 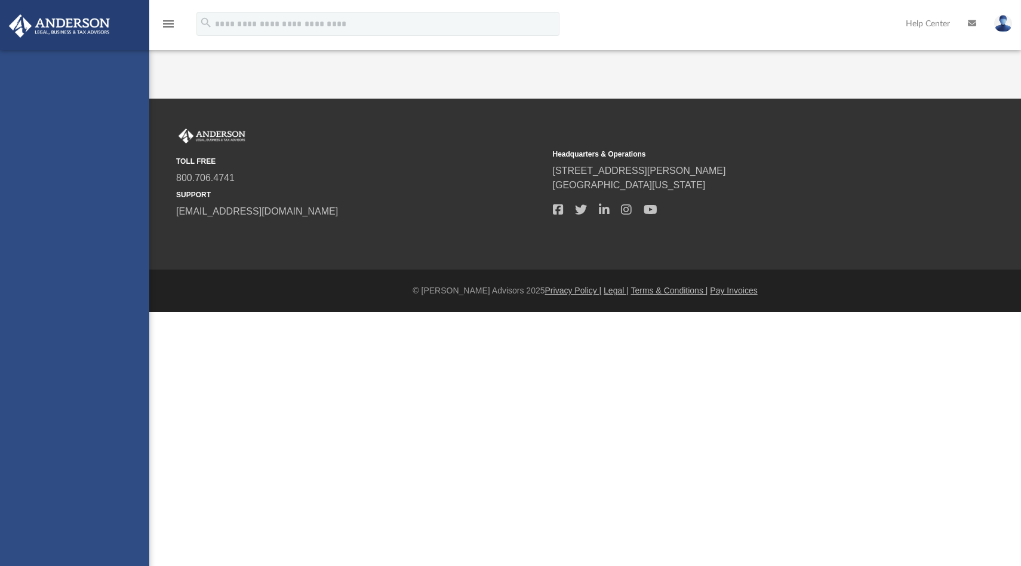 I want to click on i: menu, so click(x=168, y=24).